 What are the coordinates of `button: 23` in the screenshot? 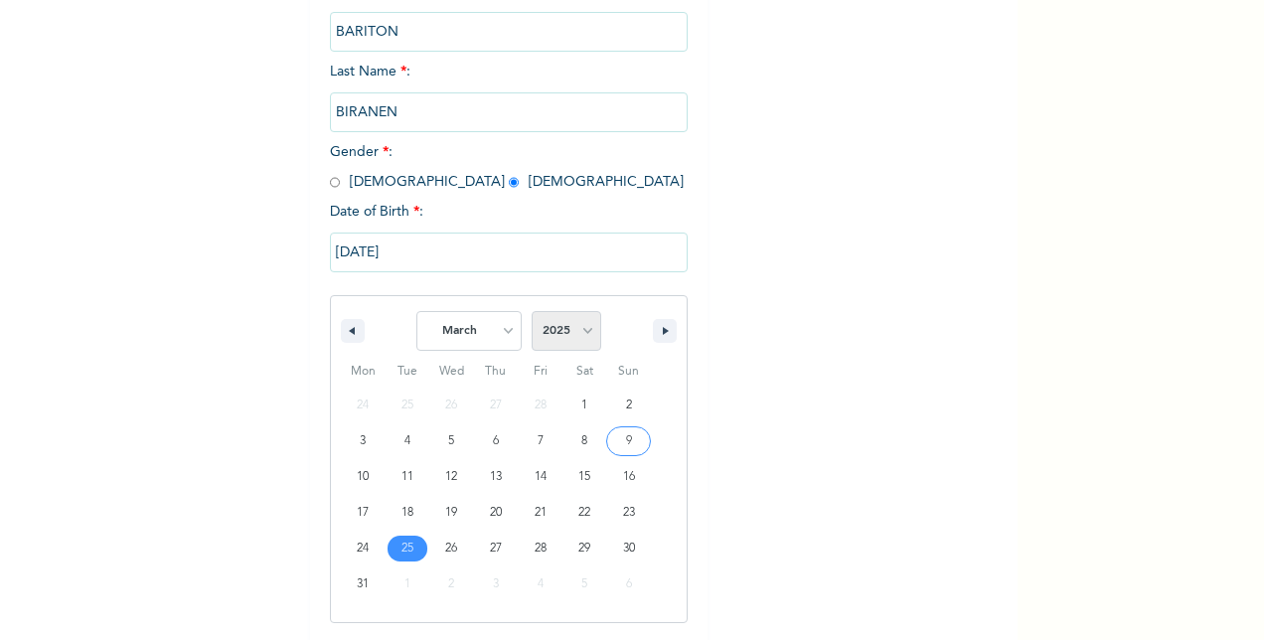 It's located at (628, 513).